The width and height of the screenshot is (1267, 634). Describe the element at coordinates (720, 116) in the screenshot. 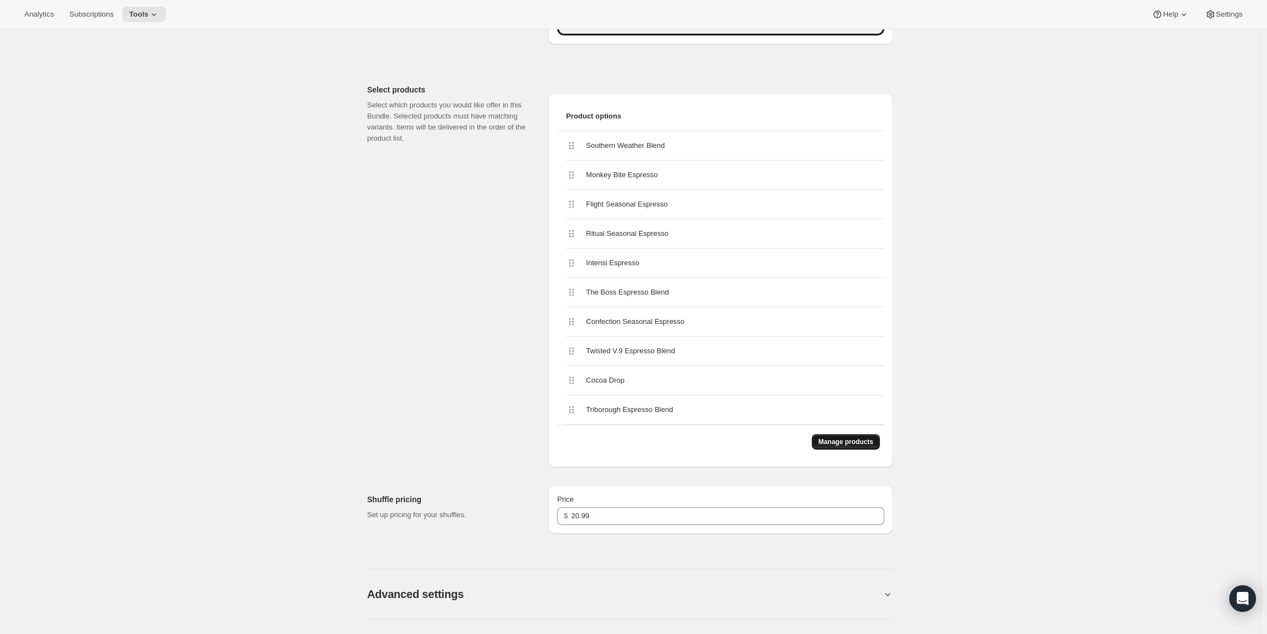

I see `span: Product options` at that location.